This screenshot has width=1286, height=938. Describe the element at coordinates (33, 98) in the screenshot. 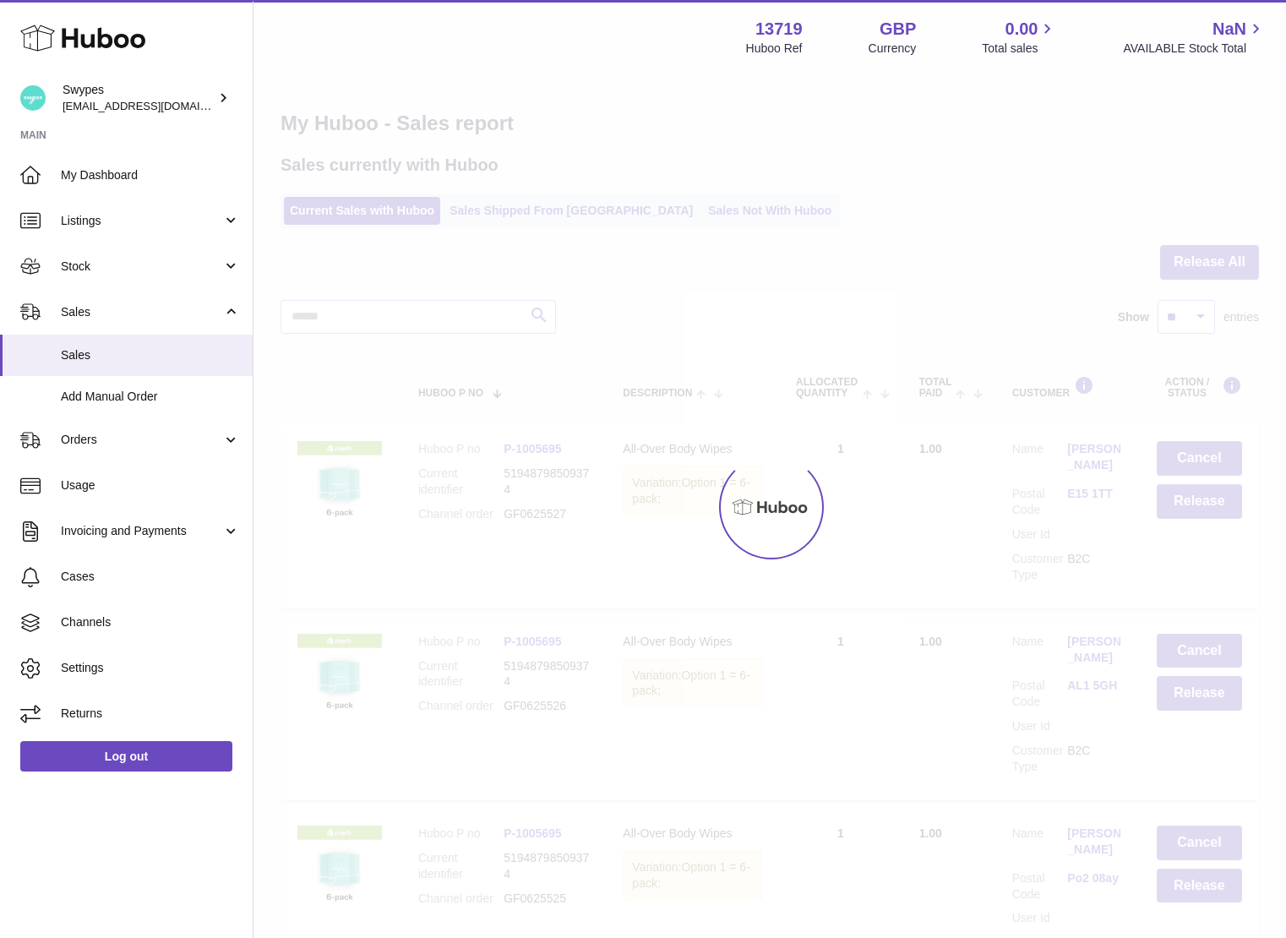

I see `img: hello@swypes.co.uk` at that location.